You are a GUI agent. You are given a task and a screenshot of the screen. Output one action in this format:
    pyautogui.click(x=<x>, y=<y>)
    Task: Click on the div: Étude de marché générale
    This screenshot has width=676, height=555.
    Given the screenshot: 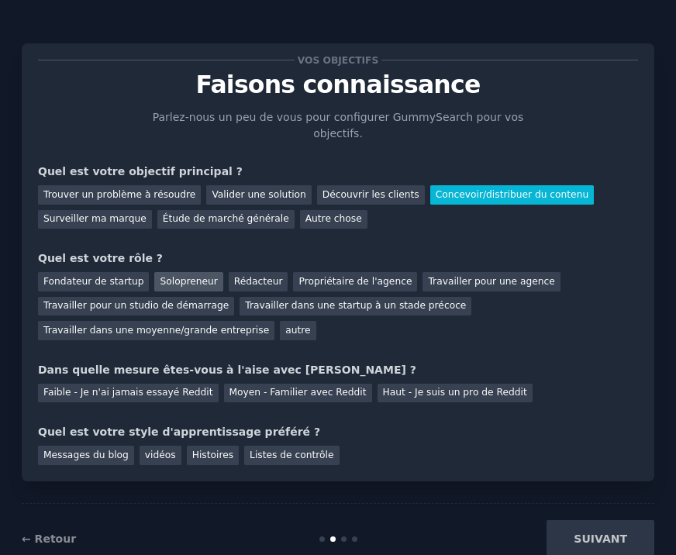 What is the action you would take?
    pyautogui.click(x=225, y=219)
    